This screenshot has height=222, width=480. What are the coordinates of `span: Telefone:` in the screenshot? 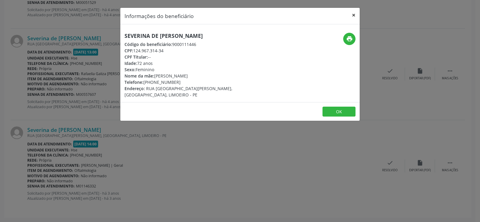 It's located at (134, 82).